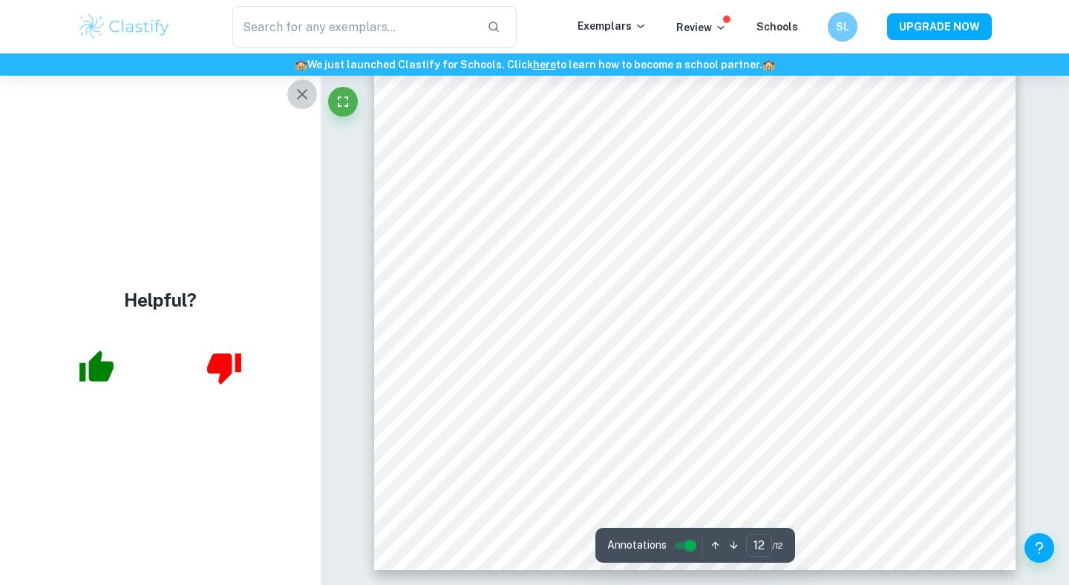 This screenshot has width=1069, height=585. Describe the element at coordinates (637, 545) in the screenshot. I see `span: Annotations` at that location.